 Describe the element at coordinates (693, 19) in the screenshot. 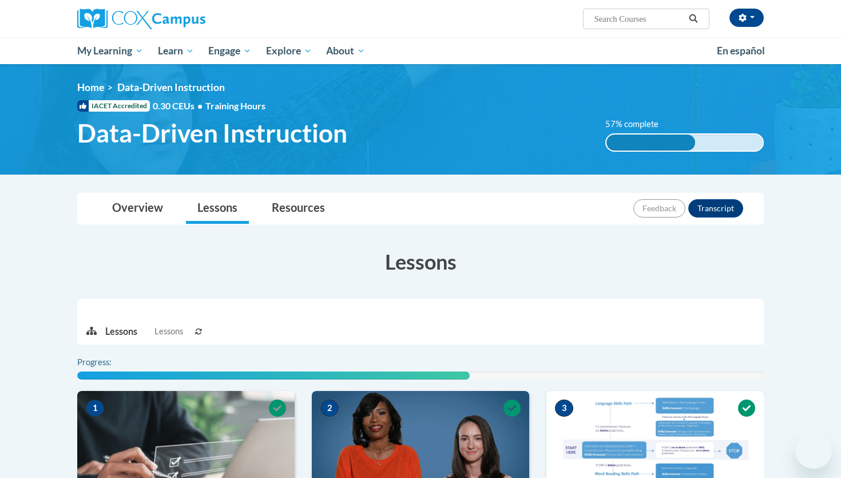

I see `button: Search` at that location.